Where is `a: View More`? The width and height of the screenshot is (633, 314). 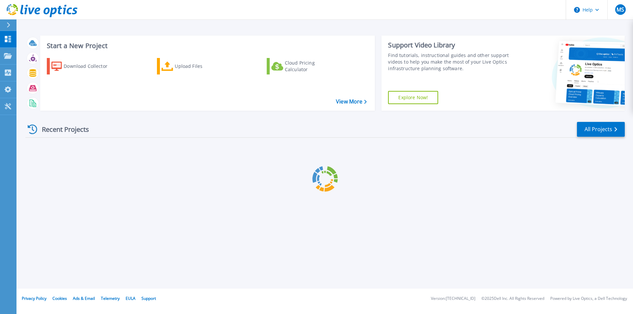
a: View More is located at coordinates (351, 101).